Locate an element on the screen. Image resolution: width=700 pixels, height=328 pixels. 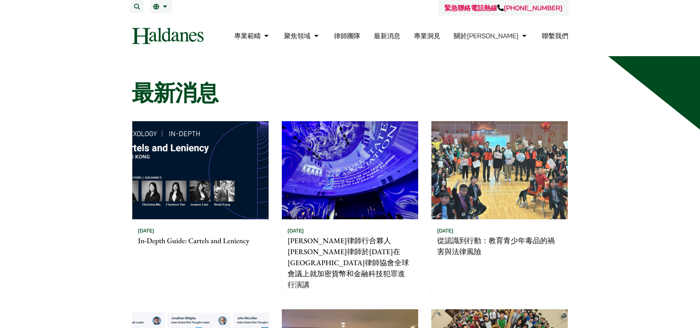
a: 專業洞見 is located at coordinates (427, 36).